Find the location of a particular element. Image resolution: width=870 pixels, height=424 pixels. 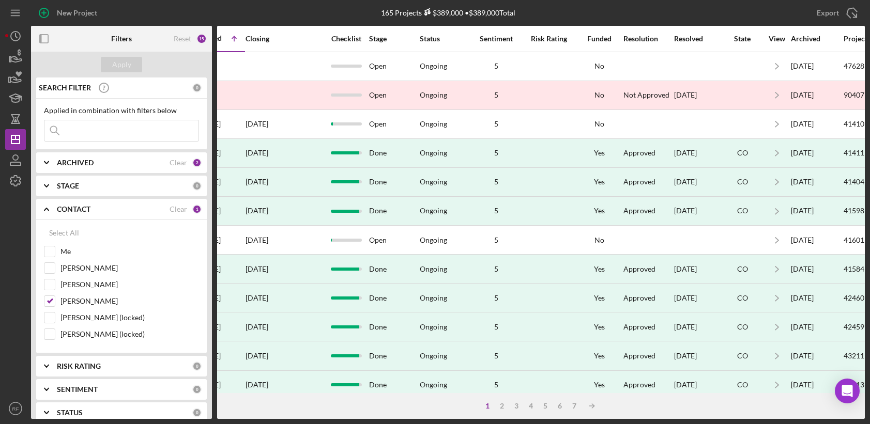

div: Closing is located at coordinates (284, 39).